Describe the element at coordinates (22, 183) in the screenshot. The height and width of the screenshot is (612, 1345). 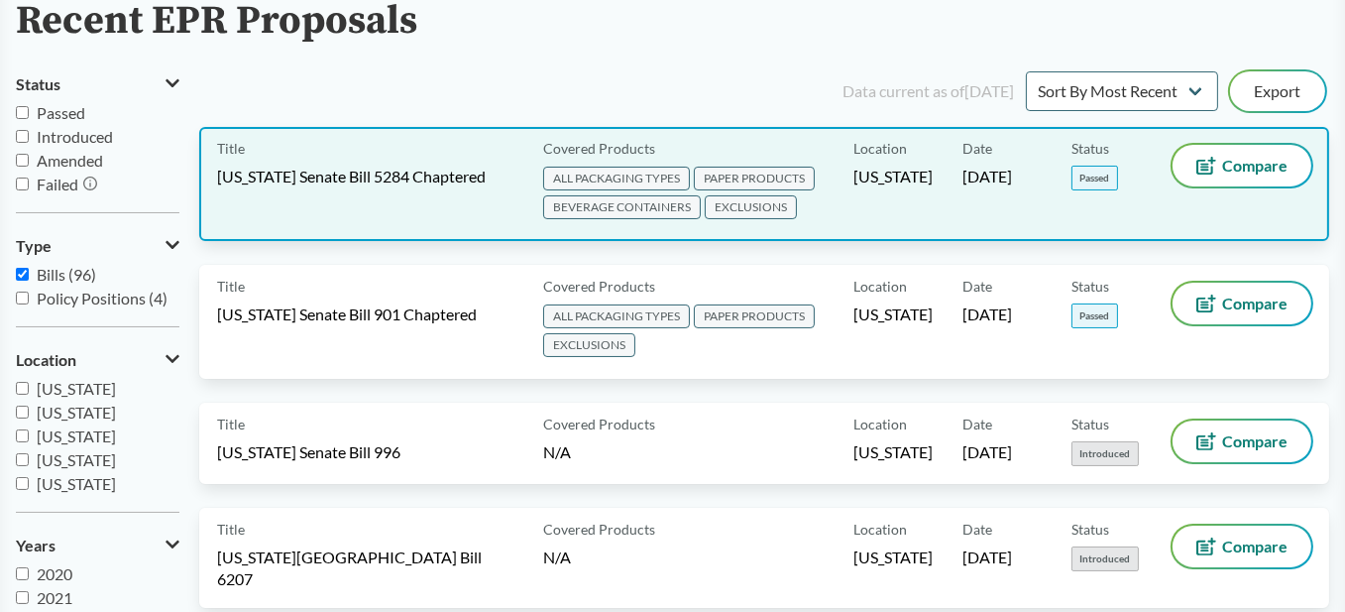
I see `input: Failed` at that location.